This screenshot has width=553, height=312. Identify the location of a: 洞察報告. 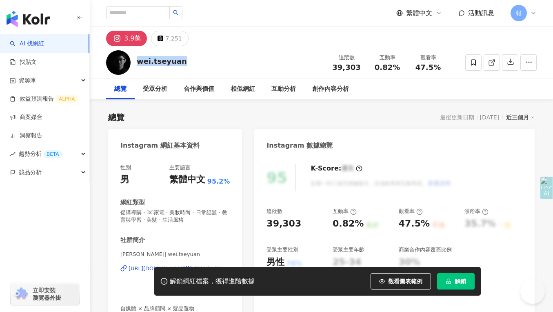
(26, 136).